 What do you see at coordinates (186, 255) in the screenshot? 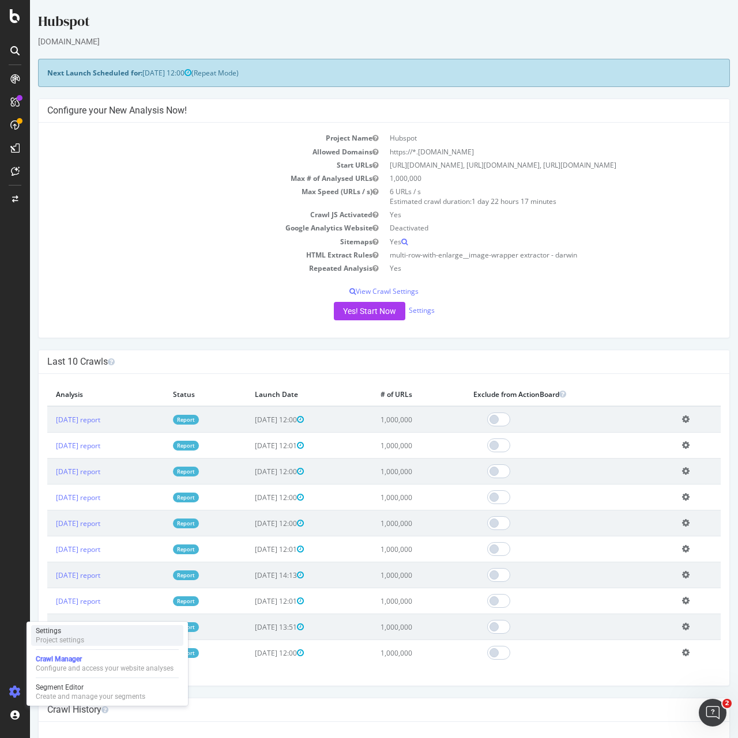
I see `td: HTML Extract Rules` at bounding box center [186, 255].